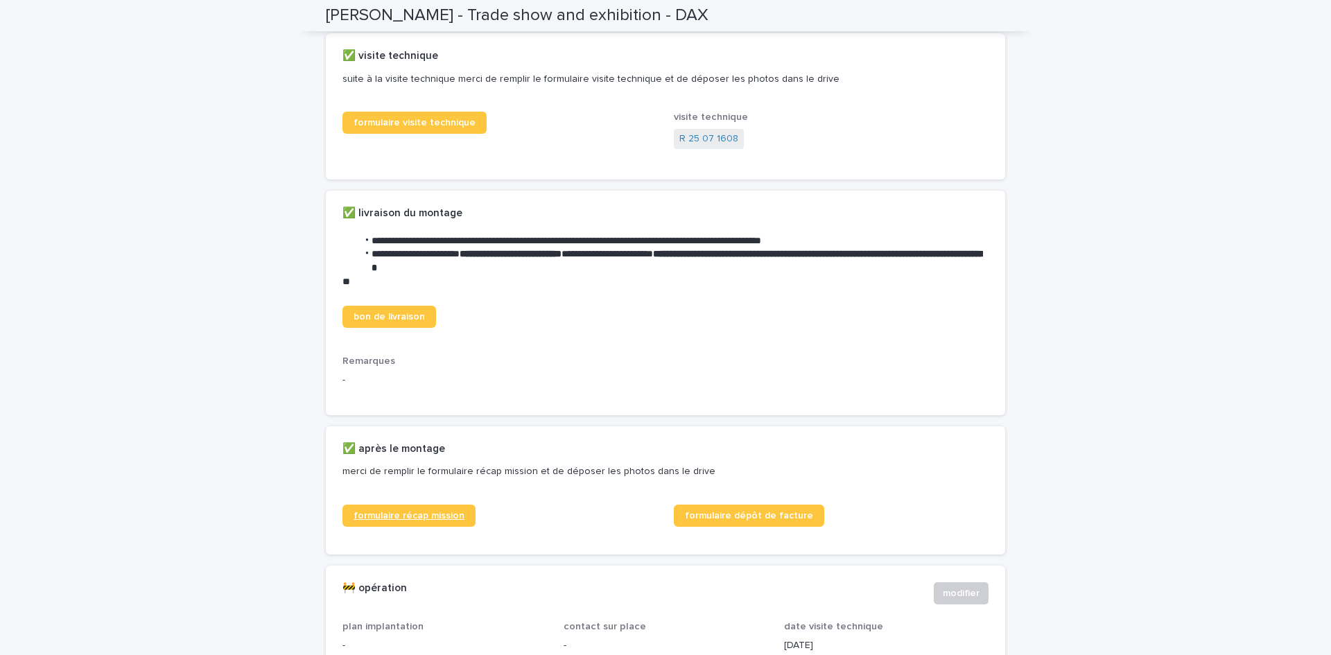  I want to click on a: formulaire visite technique, so click(415, 123).